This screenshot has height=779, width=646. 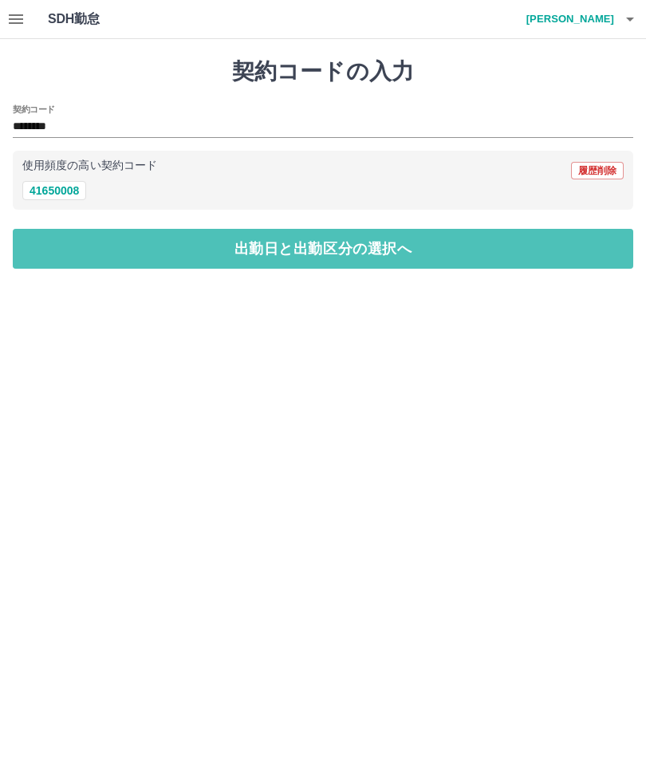 What do you see at coordinates (323, 72) in the screenshot?
I see `h1: 契約コードの入力` at bounding box center [323, 72].